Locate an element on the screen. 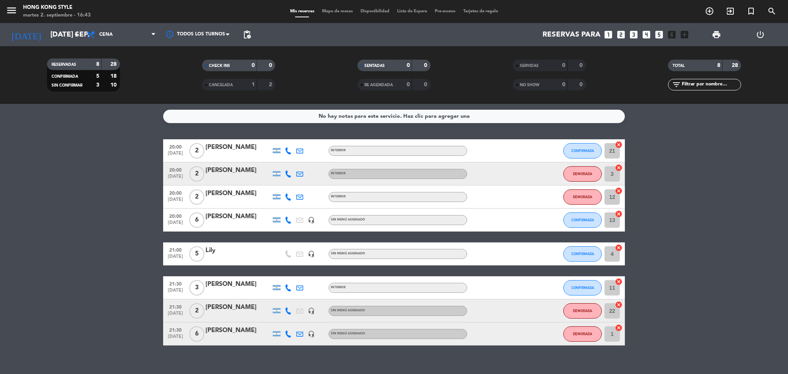 The image size is (788, 374). span: TOTAL is located at coordinates (679, 66).